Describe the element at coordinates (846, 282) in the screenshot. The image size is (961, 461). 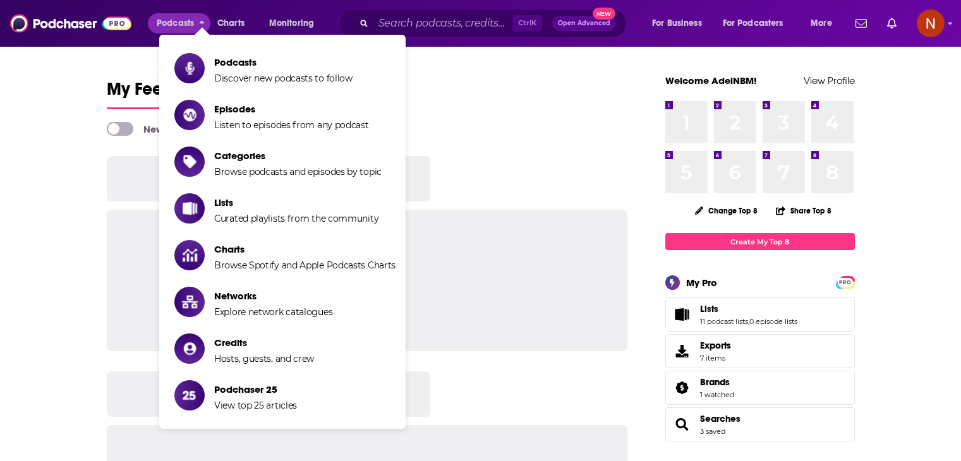
I see `a: PRO` at that location.